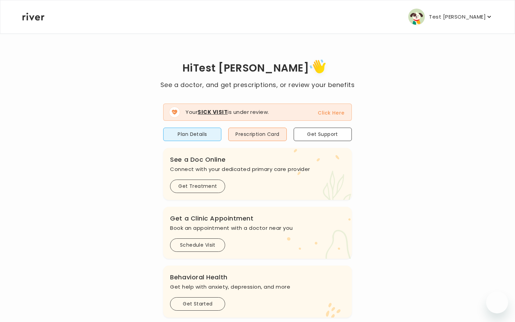  What do you see at coordinates (192, 134) in the screenshot?
I see `button: Plan Details` at bounding box center [192, 134].